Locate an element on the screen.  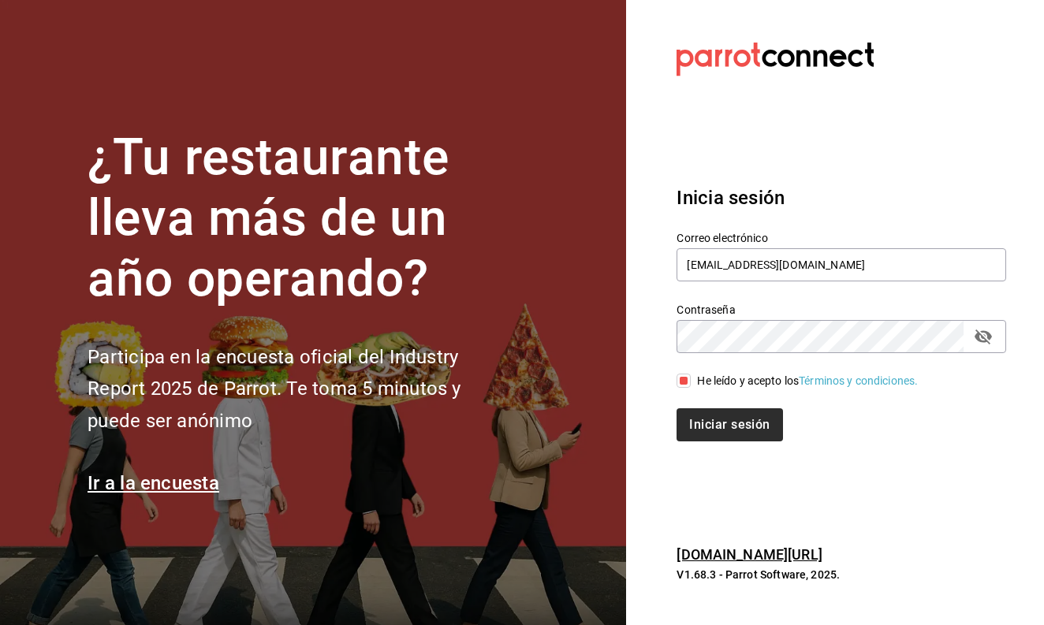
h2: Participa en la encuesta oficial del Industry Report 2025 de Parrot. Te toma 5 minutos y puede se... is located at coordinates (300, 389).